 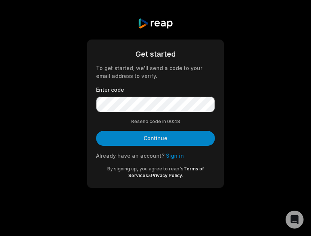 What do you see at coordinates (294, 220) in the screenshot?
I see `div: Open Intercom Messenger` at bounding box center [294, 220].